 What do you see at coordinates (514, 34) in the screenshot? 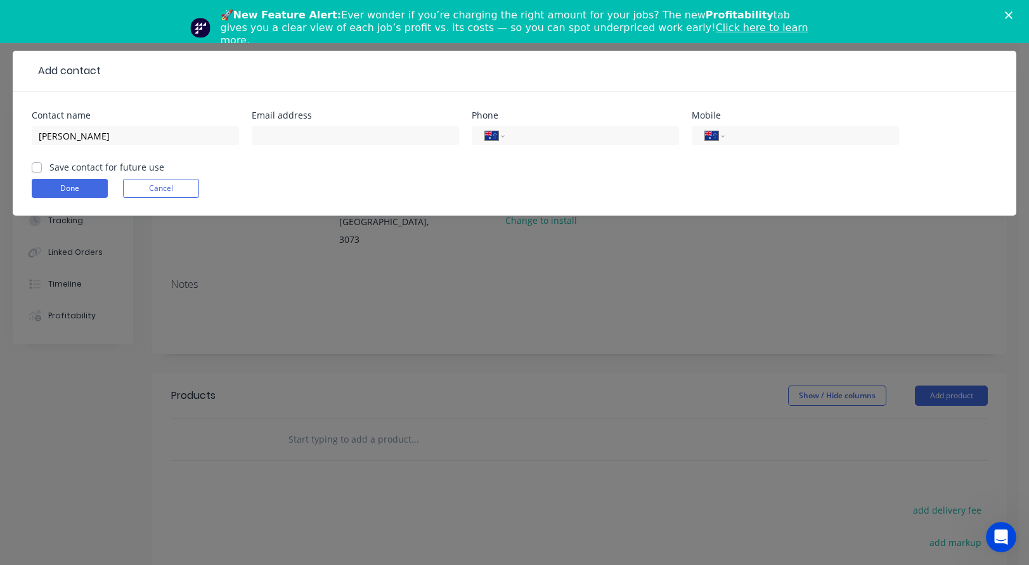
I see `a: Click here to learn more.` at bounding box center [514, 34].